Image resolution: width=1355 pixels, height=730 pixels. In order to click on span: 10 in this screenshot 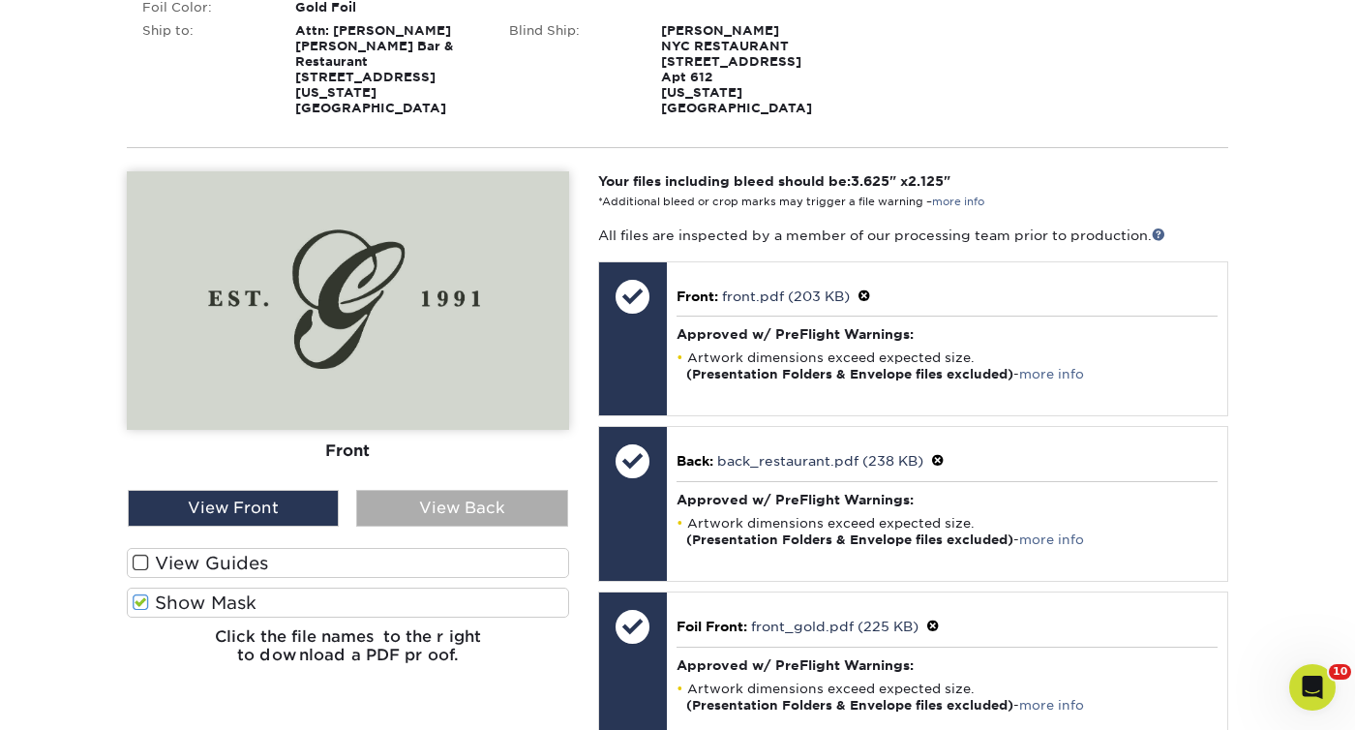, I will do `click(1339, 671)`.